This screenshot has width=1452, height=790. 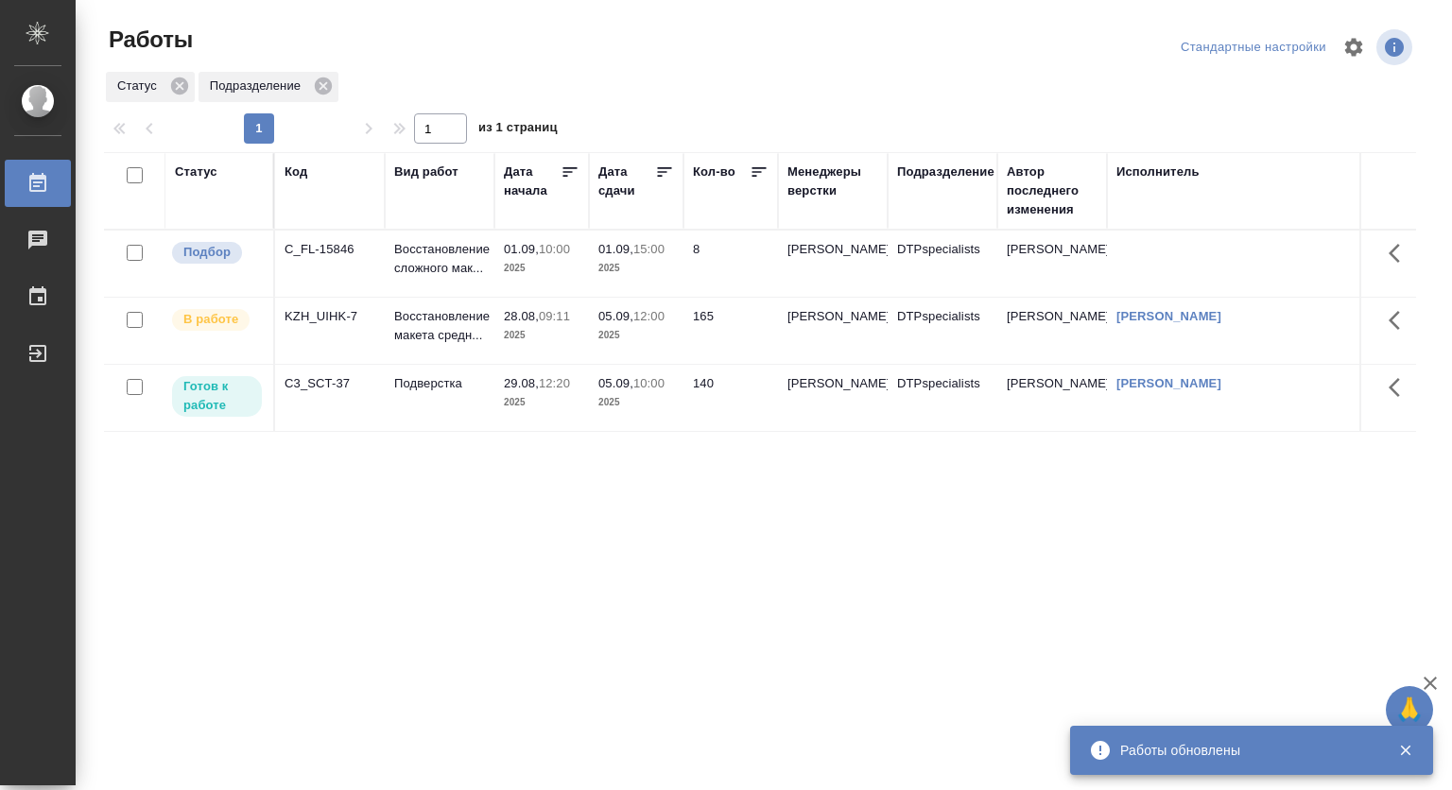 I want to click on td: 8, so click(x=731, y=264).